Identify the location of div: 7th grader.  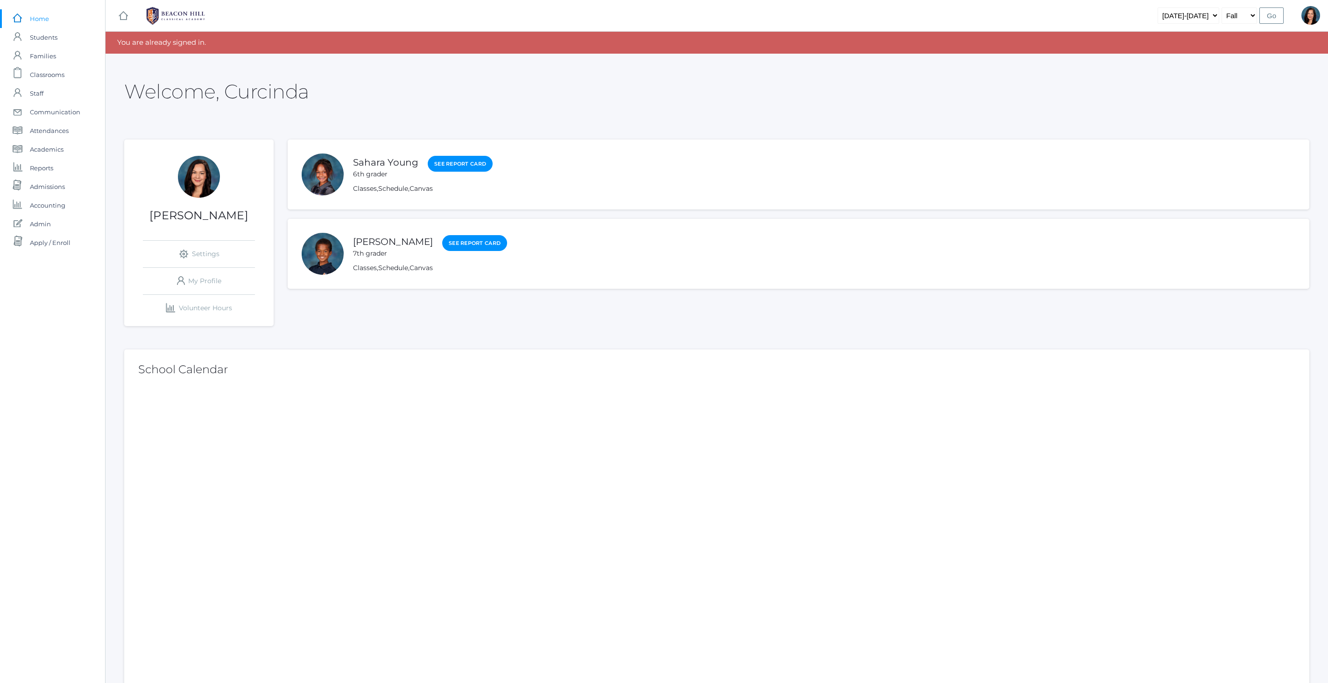
(393, 253).